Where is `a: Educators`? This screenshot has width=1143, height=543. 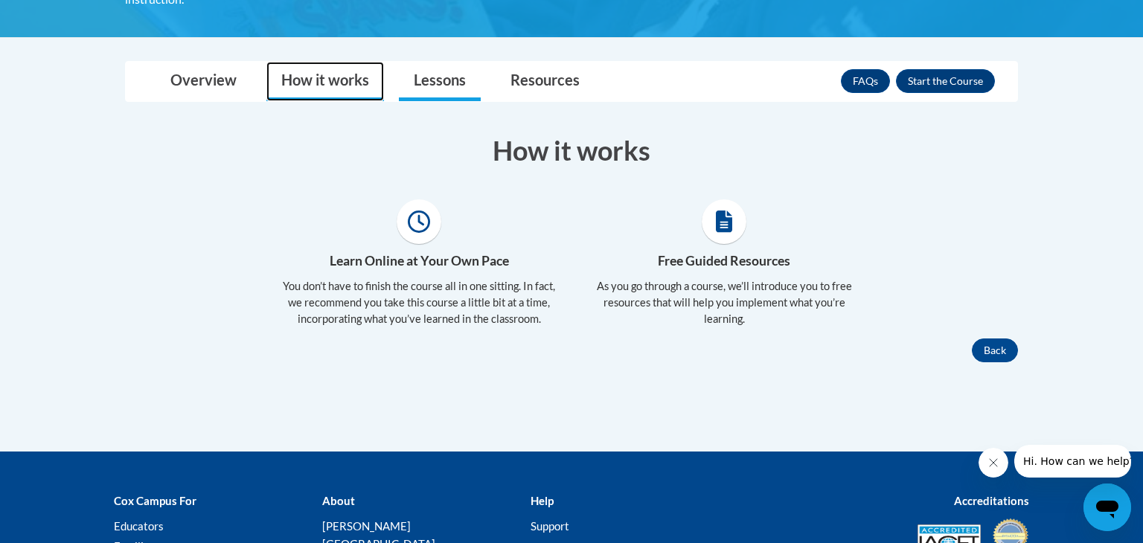 a: Educators is located at coordinates (138, 526).